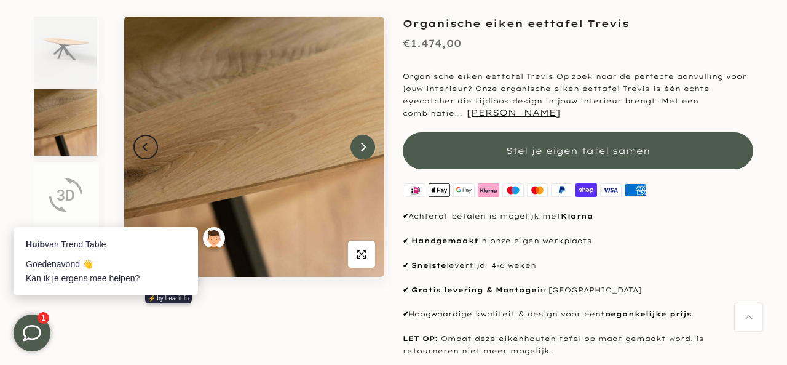 Image resolution: width=787 pixels, height=365 pixels. What do you see at coordinates (105, 237) in the screenshot?
I see `div: van Trend Table` at bounding box center [105, 237].